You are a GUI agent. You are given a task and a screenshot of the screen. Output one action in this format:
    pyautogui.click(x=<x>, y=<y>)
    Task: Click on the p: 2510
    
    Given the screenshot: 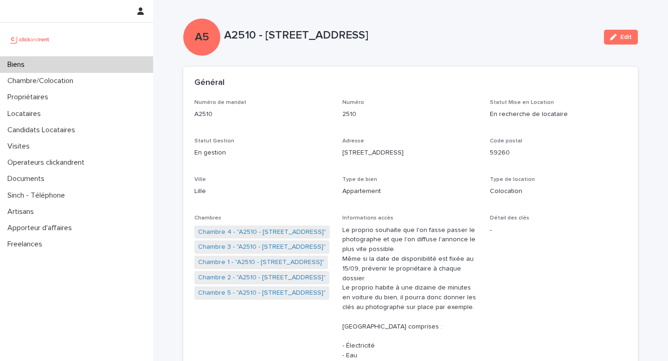 What is the action you would take?
    pyautogui.click(x=410, y=114)
    